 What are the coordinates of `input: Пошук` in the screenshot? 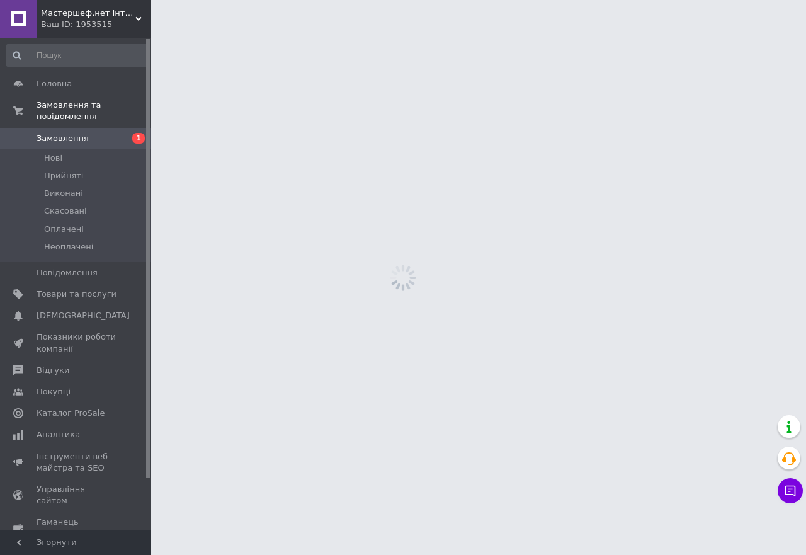 It's located at (77, 55).